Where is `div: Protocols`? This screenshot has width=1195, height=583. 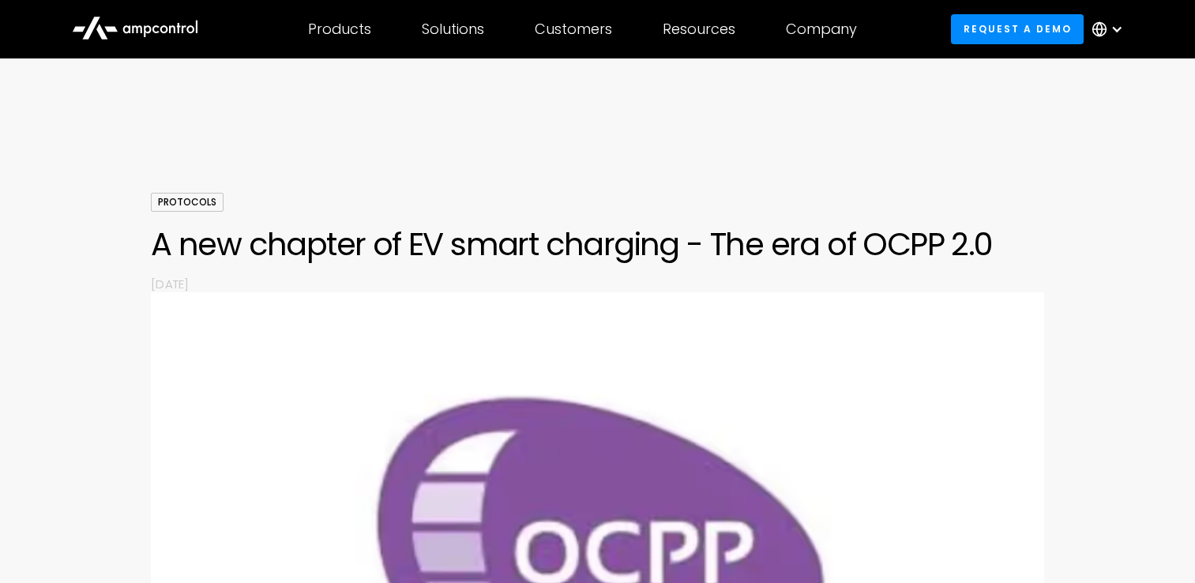
div: Protocols is located at coordinates (187, 202).